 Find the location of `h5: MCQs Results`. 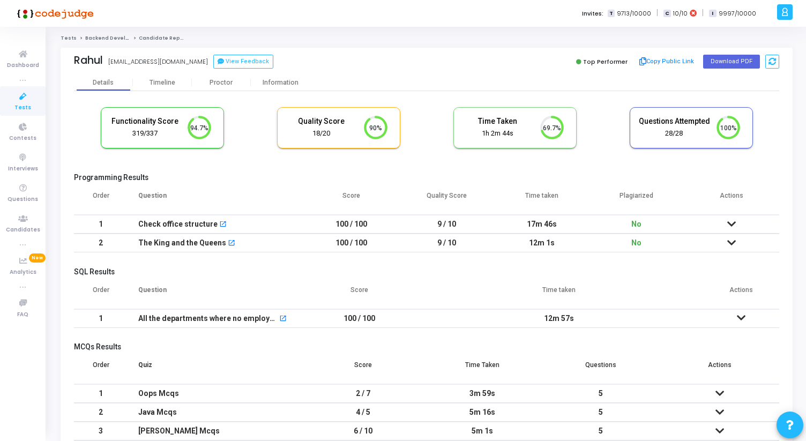

h5: MCQs Results is located at coordinates (427, 347).